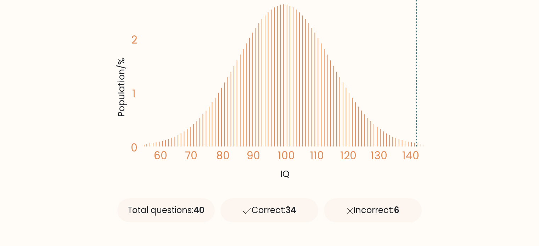  What do you see at coordinates (373, 211) in the screenshot?
I see `div: Incorrect:` at bounding box center [373, 211].